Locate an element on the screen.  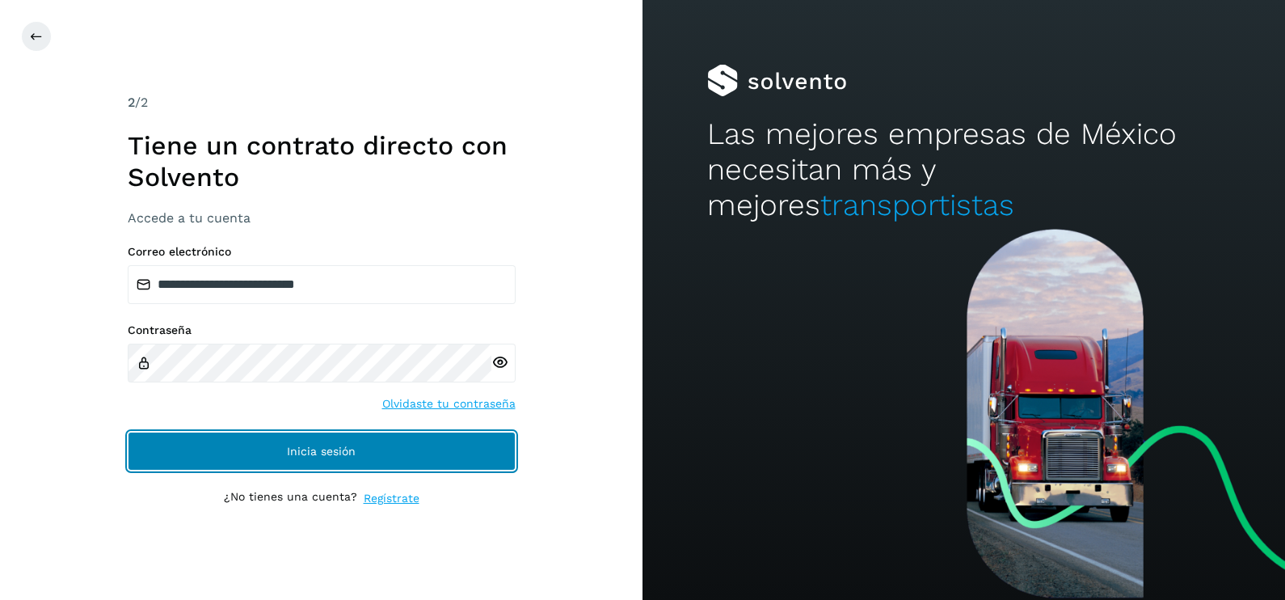
h2: Las mejores empresas de México necesitan más y mejores is located at coordinates (964, 170).